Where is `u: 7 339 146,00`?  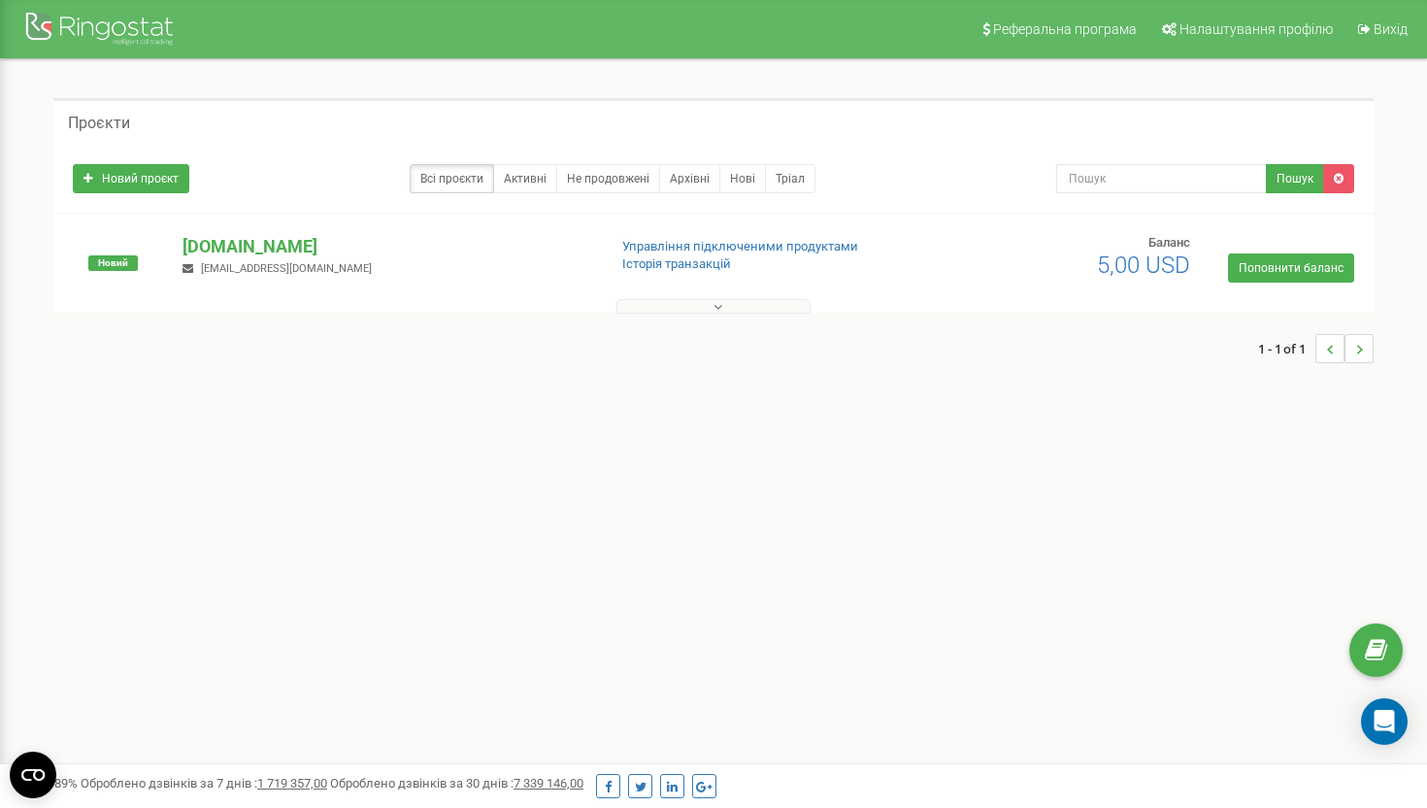 u: 7 339 146,00 is located at coordinates (549, 783).